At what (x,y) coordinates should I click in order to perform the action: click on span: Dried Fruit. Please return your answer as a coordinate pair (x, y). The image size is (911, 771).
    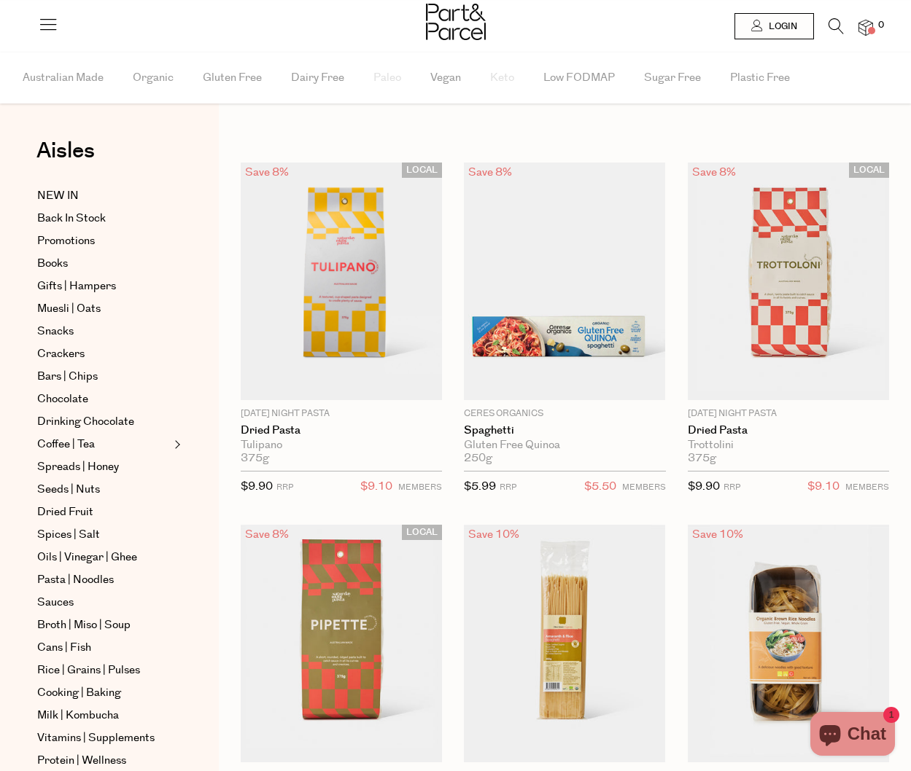
    Looking at the image, I should click on (65, 512).